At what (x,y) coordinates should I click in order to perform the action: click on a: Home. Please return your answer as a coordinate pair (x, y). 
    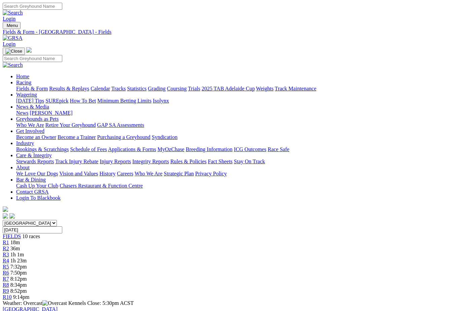
    Looking at the image, I should click on (23, 76).